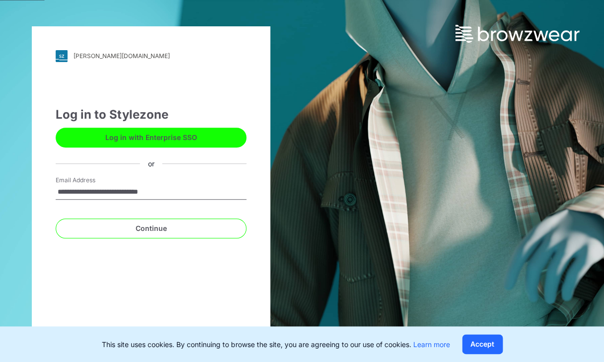 The width and height of the screenshot is (604, 362). Describe the element at coordinates (151, 228) in the screenshot. I see `button: Continue` at that location.